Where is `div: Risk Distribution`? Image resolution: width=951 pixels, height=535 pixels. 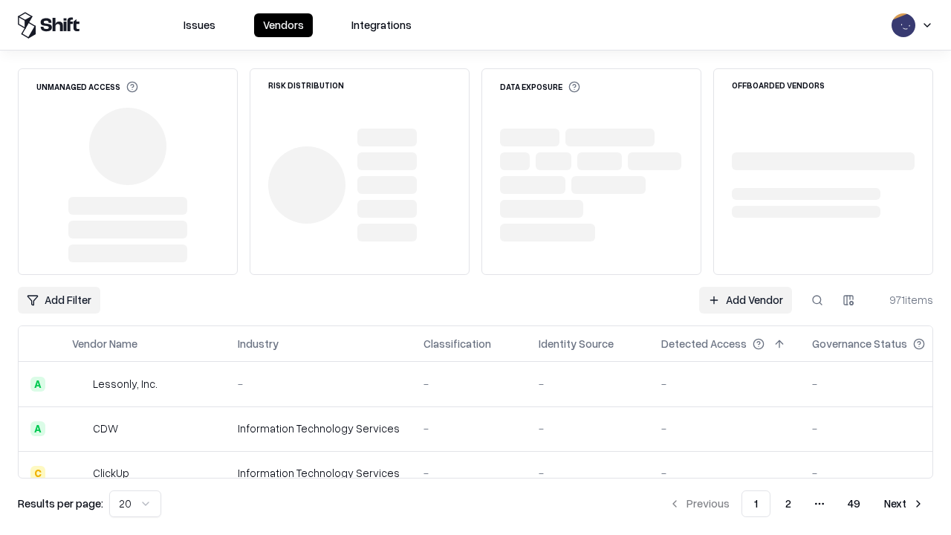 div: Risk Distribution is located at coordinates (306, 85).